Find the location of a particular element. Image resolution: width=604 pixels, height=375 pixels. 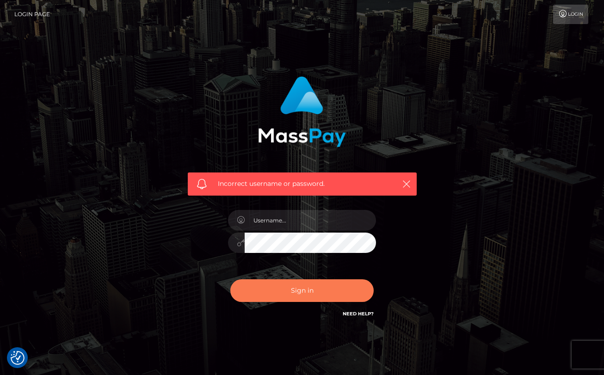

input: Username... is located at coordinates (310, 220).